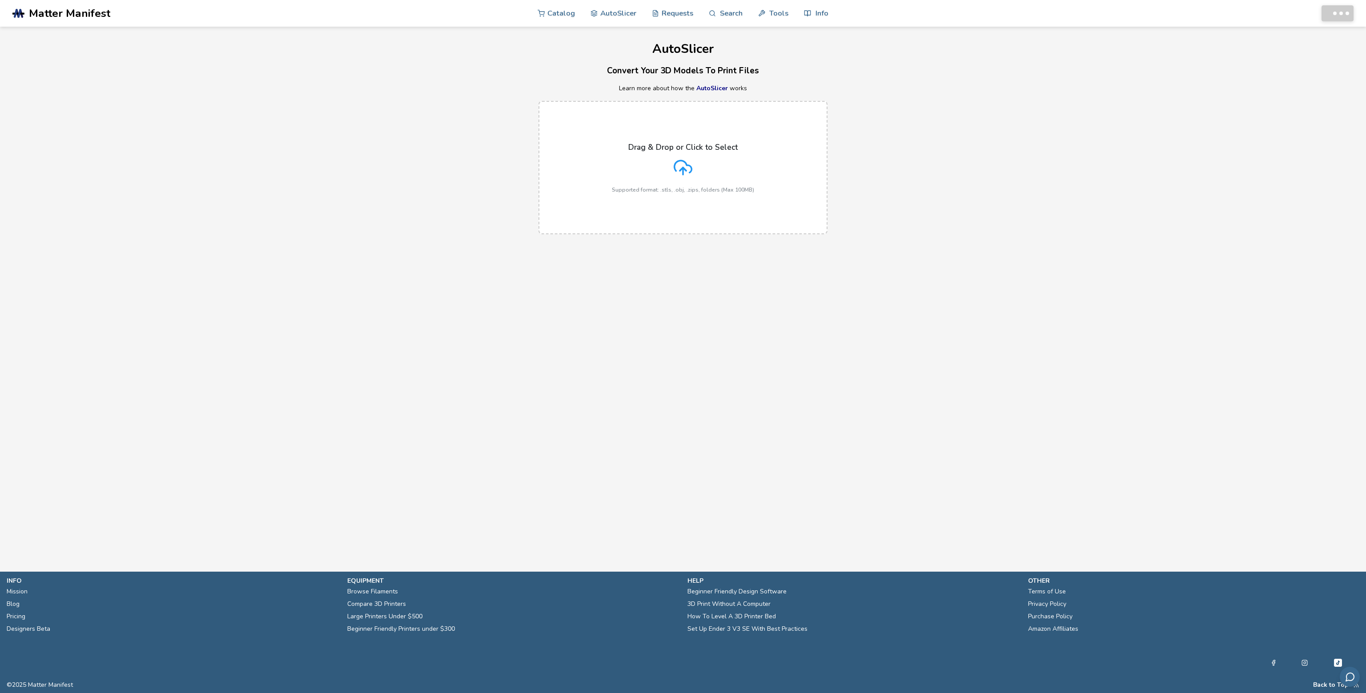 The height and width of the screenshot is (693, 1366). I want to click on a: Amazon Affiliates, so click(1053, 629).